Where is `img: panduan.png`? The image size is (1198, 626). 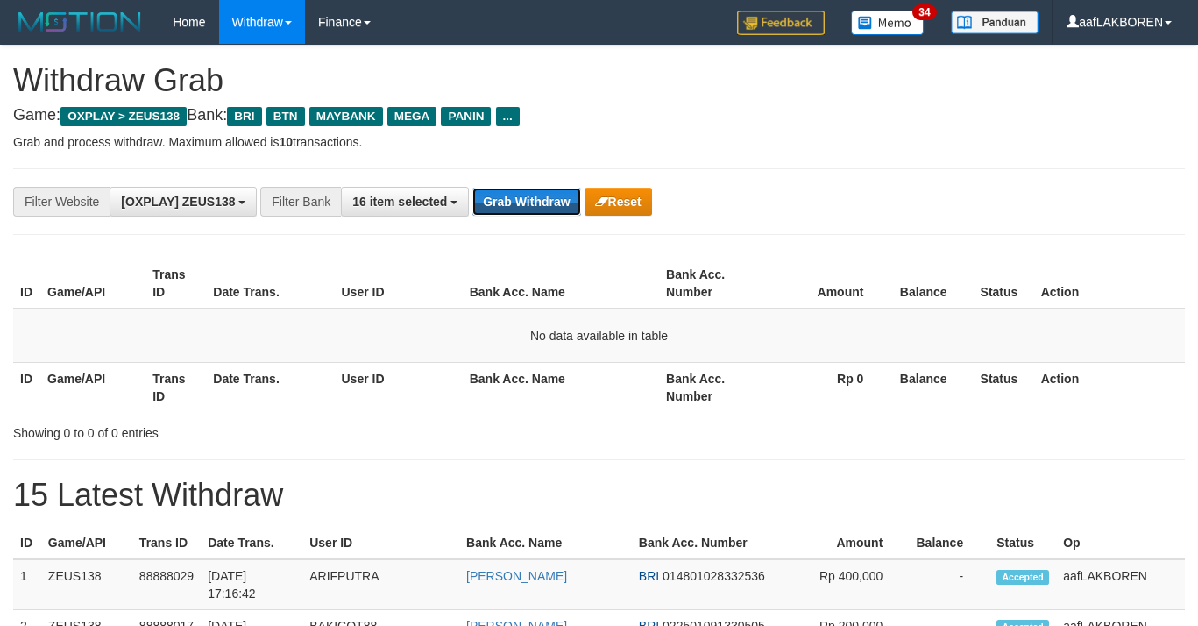 img: panduan.png is located at coordinates (995, 22).